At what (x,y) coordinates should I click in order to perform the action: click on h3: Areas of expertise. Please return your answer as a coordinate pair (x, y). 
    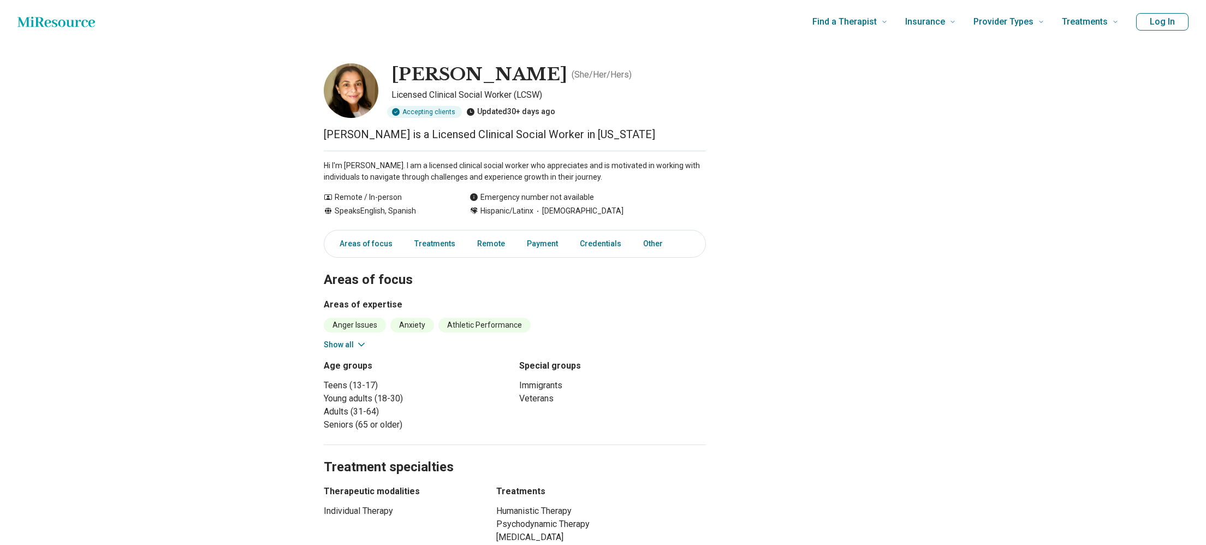
    Looking at the image, I should click on (515, 305).